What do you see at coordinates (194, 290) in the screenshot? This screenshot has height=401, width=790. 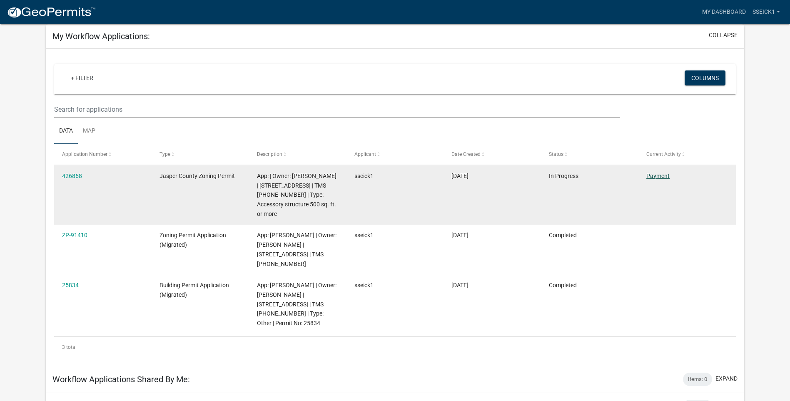 I see `span: Building Permit Application (Migrated)` at bounding box center [194, 290].